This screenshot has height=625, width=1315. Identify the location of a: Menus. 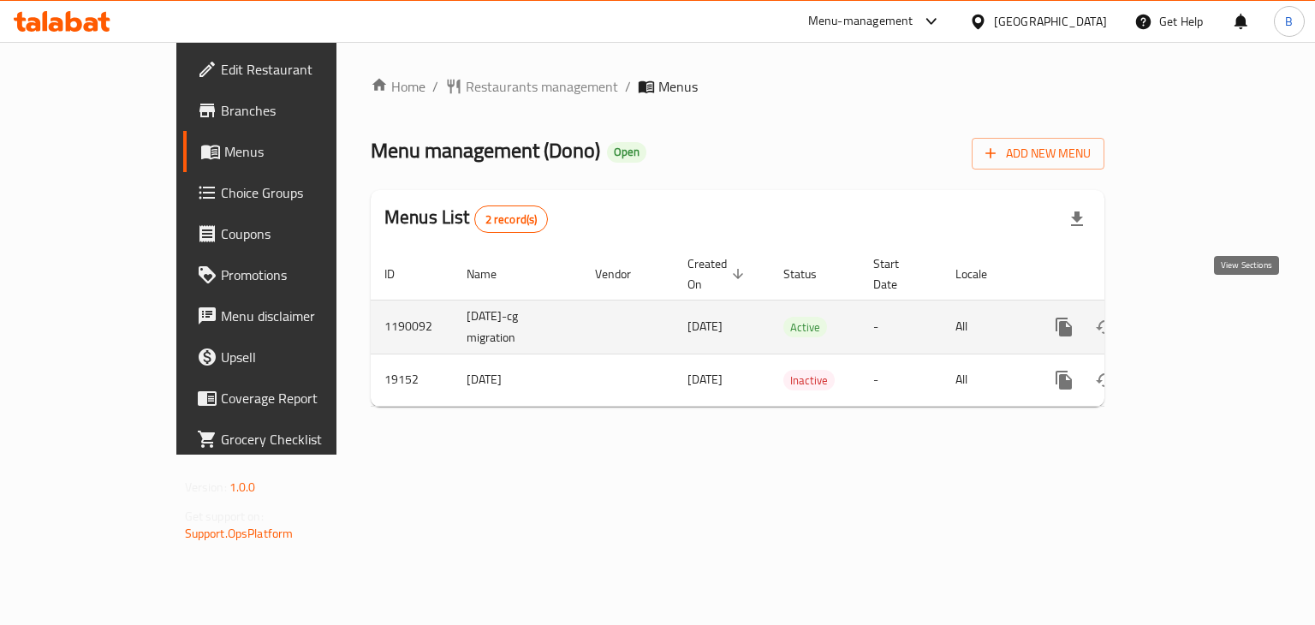
(289, 152).